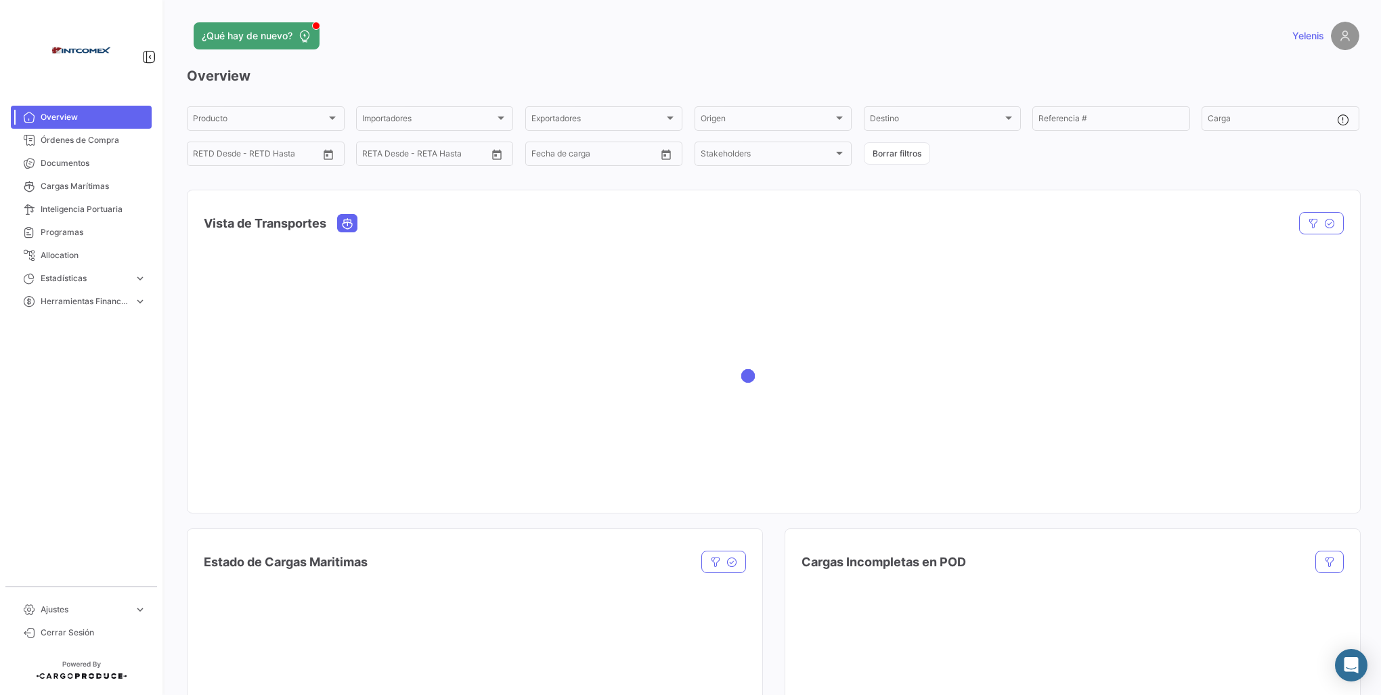 The width and height of the screenshot is (1381, 695). What do you see at coordinates (286, 562) in the screenshot?
I see `h4: Estado de Cargas Maritimas` at bounding box center [286, 562].